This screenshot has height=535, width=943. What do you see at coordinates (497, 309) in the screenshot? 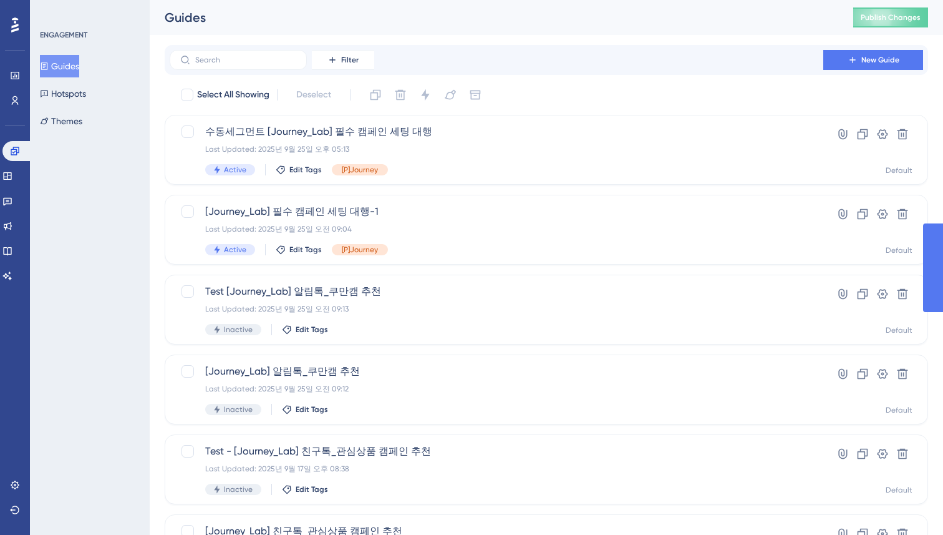
I see `div: Last Updated: 2025년 9월 25일 오전 09:13` at bounding box center [497, 309].